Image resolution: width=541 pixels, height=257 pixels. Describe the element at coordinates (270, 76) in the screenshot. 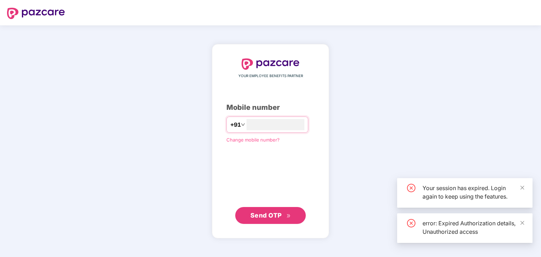

I see `span: YOUR EMPLOYEE BENEFITS PARTNER` at that location.